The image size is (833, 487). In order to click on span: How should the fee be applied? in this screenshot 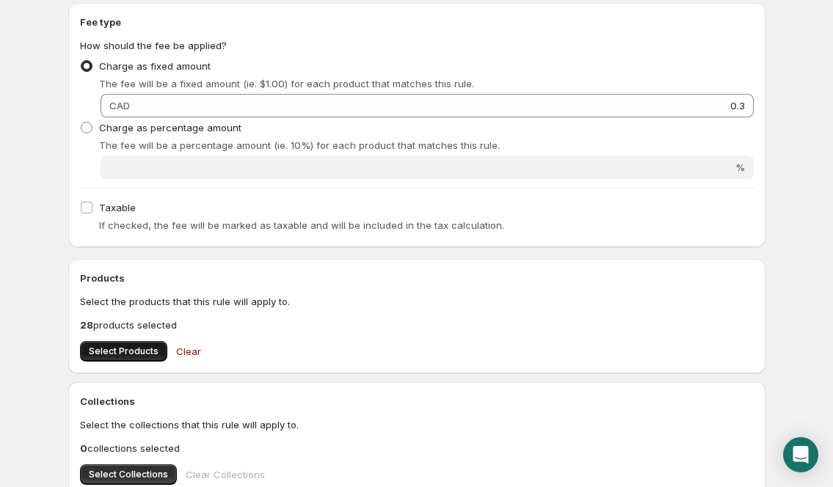, I will do `click(153, 46)`.